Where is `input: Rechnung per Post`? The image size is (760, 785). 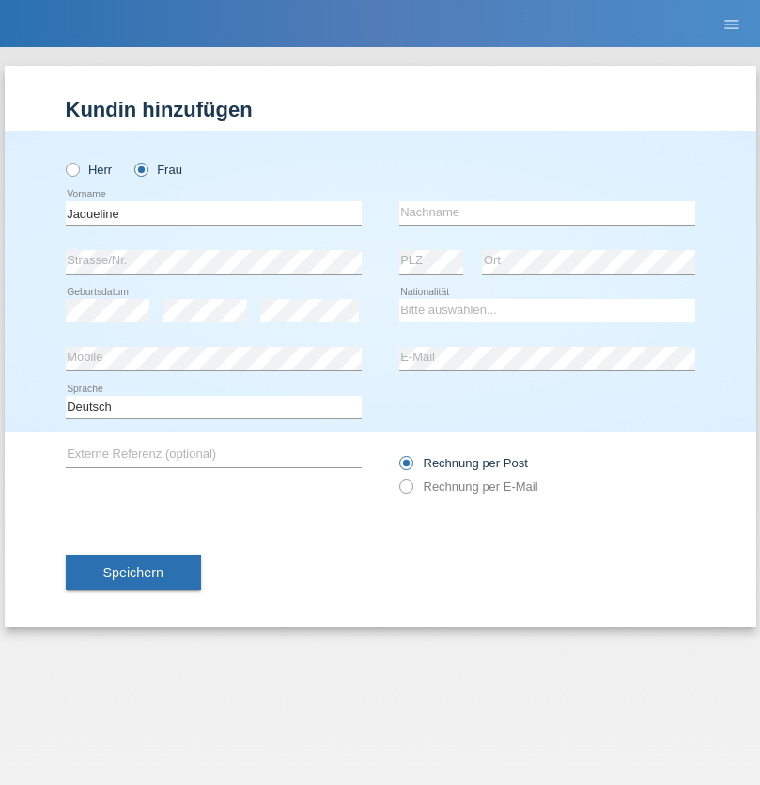
input: Rechnung per Post is located at coordinates (405, 467).